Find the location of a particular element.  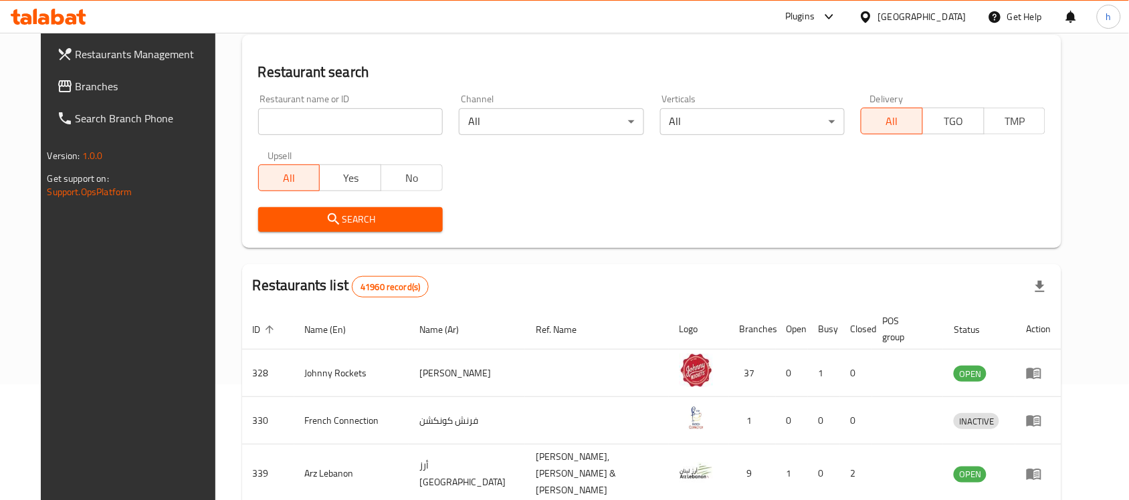

a: Search Branch Phone is located at coordinates (138, 118).